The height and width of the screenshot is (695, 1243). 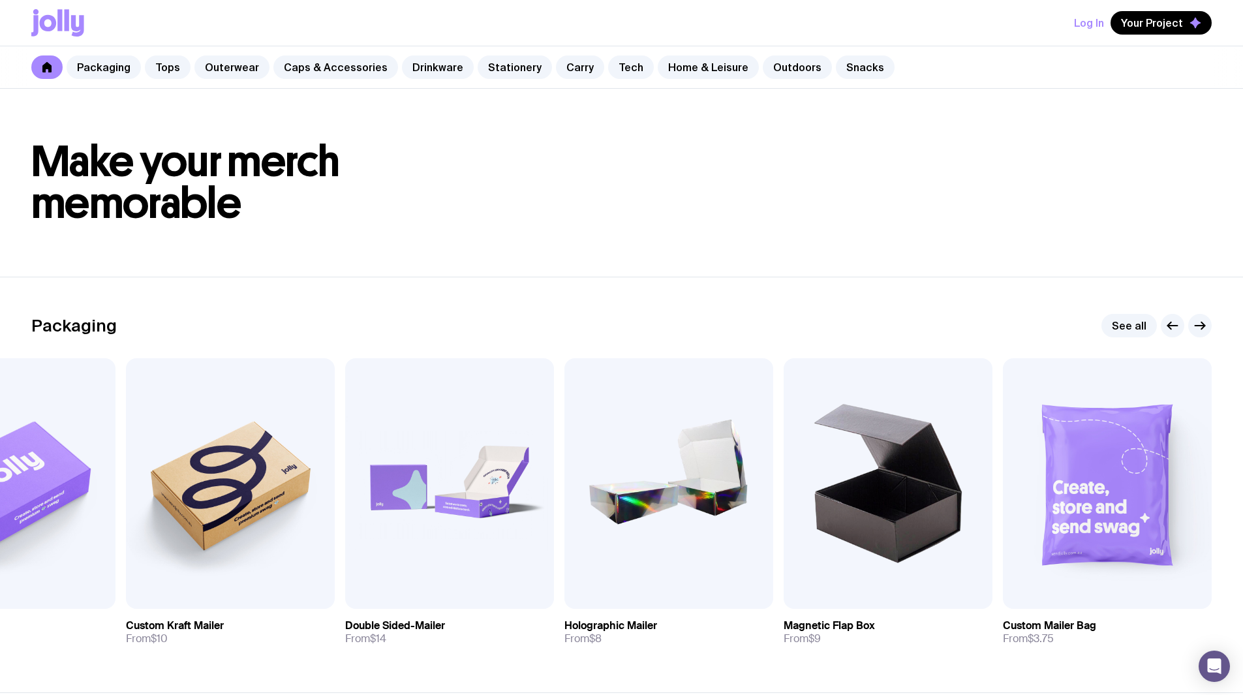 What do you see at coordinates (888, 632) in the screenshot?
I see `a: Magnetic Flap BoxFrom$9` at bounding box center [888, 632].